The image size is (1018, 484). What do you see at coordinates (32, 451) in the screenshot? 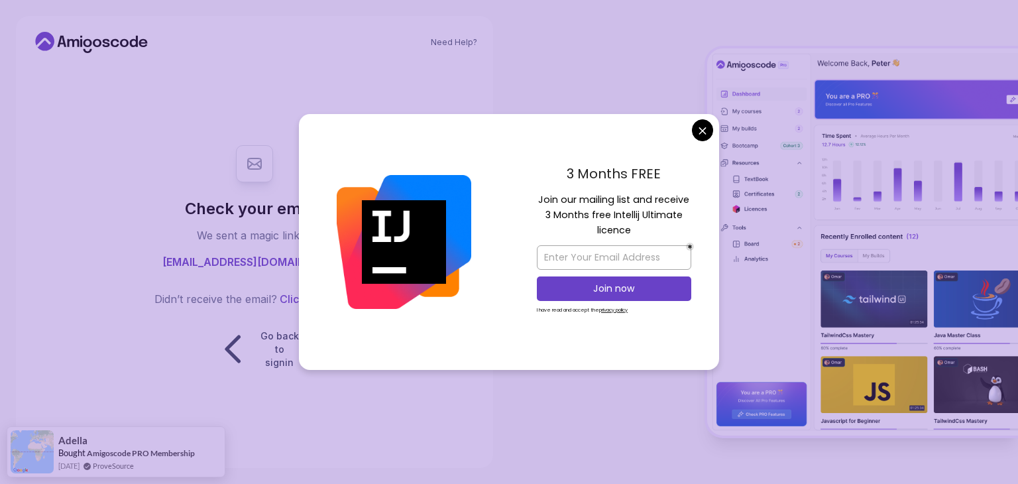
I see `img: provesource social proof notification image` at bounding box center [32, 451].